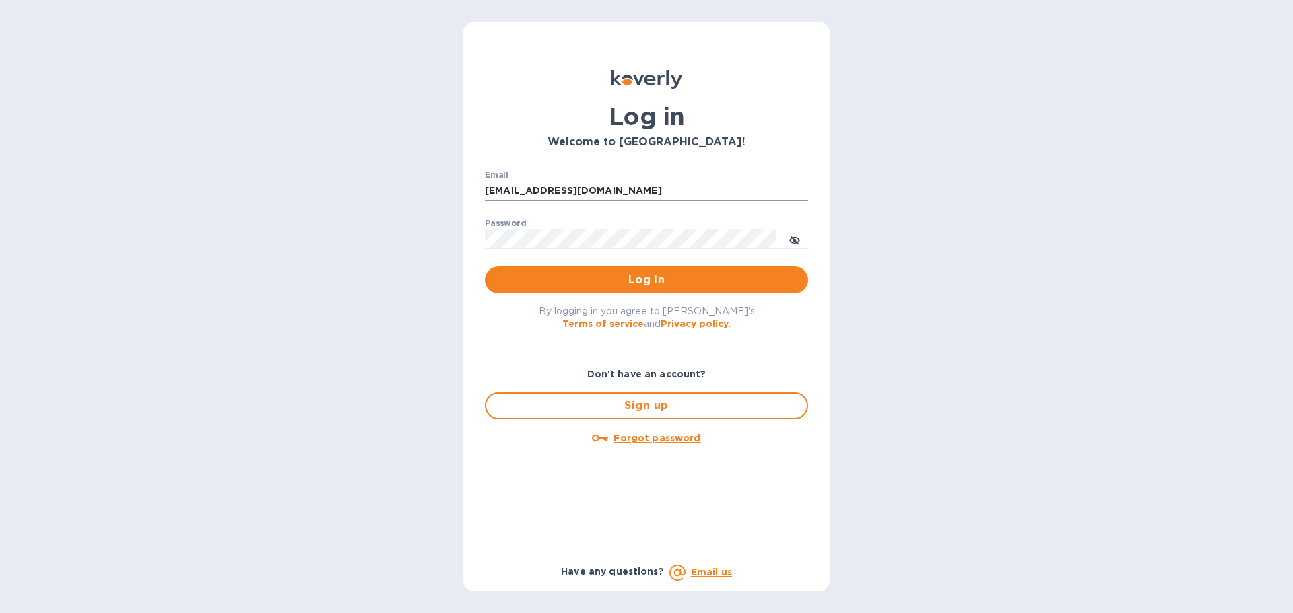  I want to click on h1: Log in, so click(646, 116).